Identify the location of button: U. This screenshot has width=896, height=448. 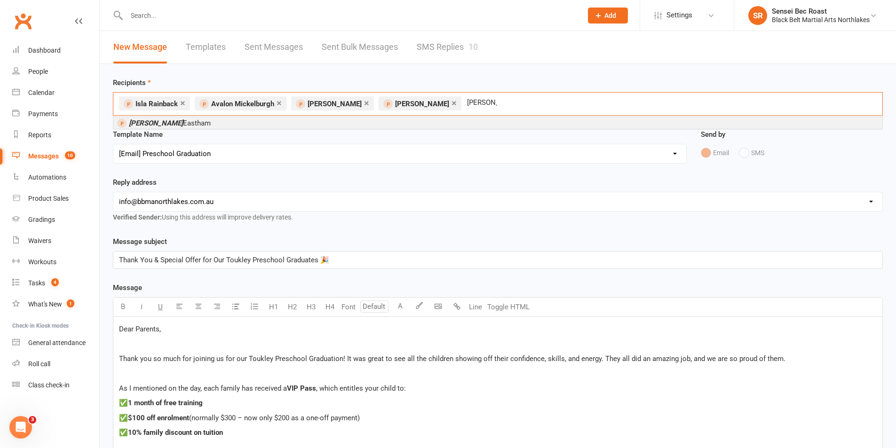
(160, 307).